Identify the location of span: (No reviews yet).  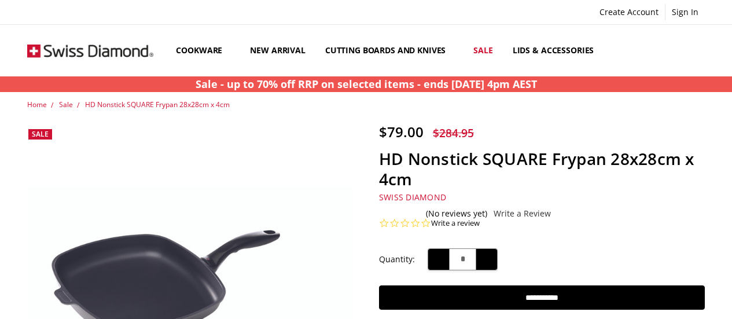
(457, 214).